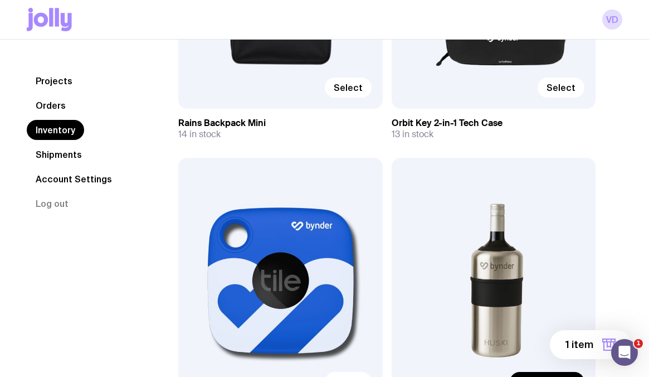 Image resolution: width=649 pixels, height=377 pixels. What do you see at coordinates (51, 105) in the screenshot?
I see `a: Orders` at bounding box center [51, 105].